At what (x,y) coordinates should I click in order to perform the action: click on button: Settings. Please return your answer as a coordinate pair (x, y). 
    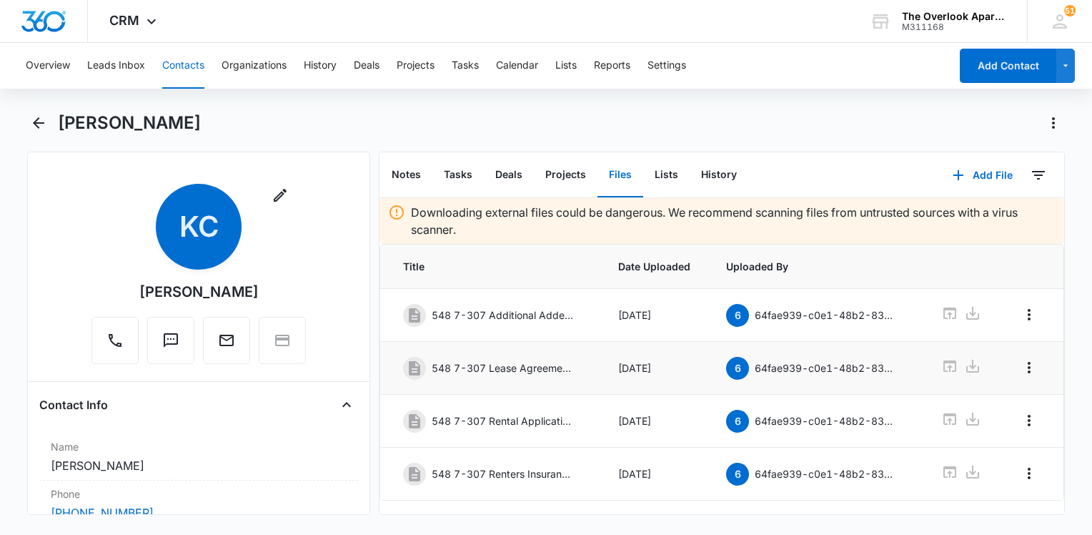
    Looking at the image, I should click on (667, 66).